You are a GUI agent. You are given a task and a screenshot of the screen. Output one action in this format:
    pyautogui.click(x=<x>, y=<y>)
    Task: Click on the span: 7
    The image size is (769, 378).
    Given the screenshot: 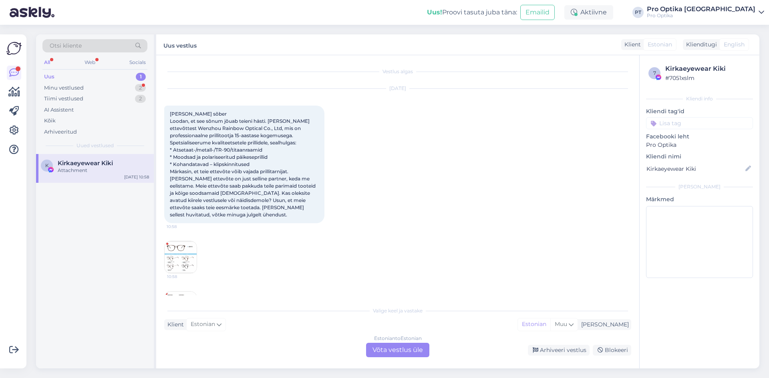 What is the action you would take?
    pyautogui.click(x=654, y=73)
    